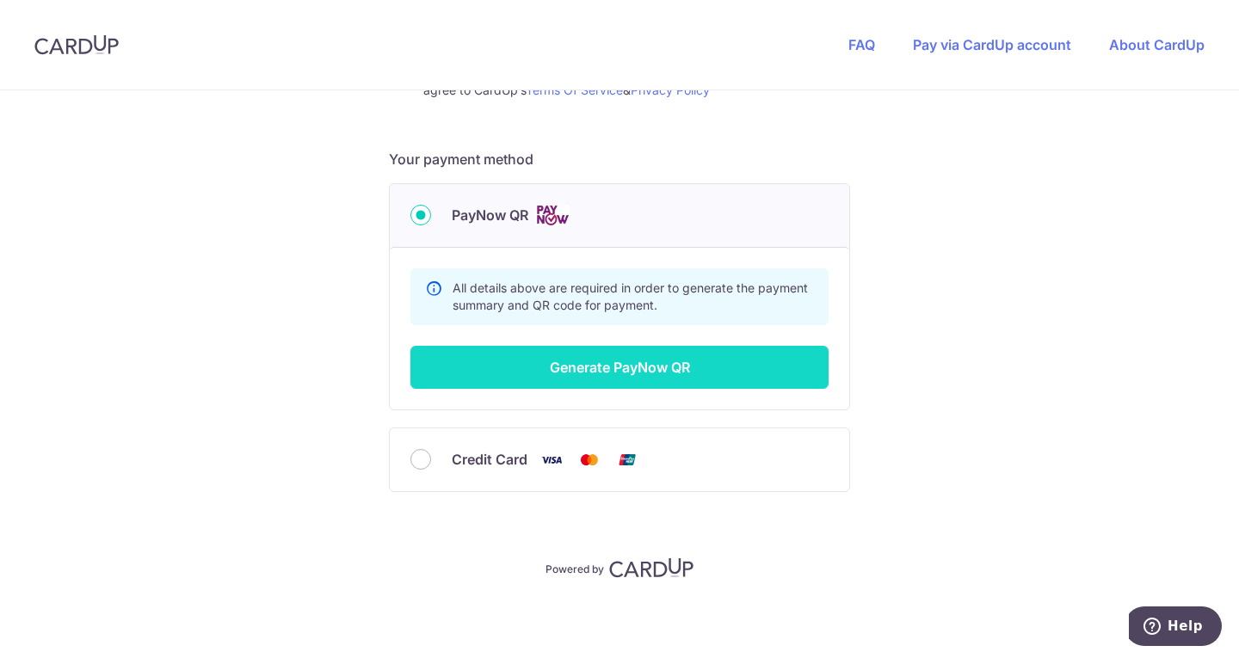 The image size is (1239, 658). I want to click on span: PayNow QR, so click(490, 215).